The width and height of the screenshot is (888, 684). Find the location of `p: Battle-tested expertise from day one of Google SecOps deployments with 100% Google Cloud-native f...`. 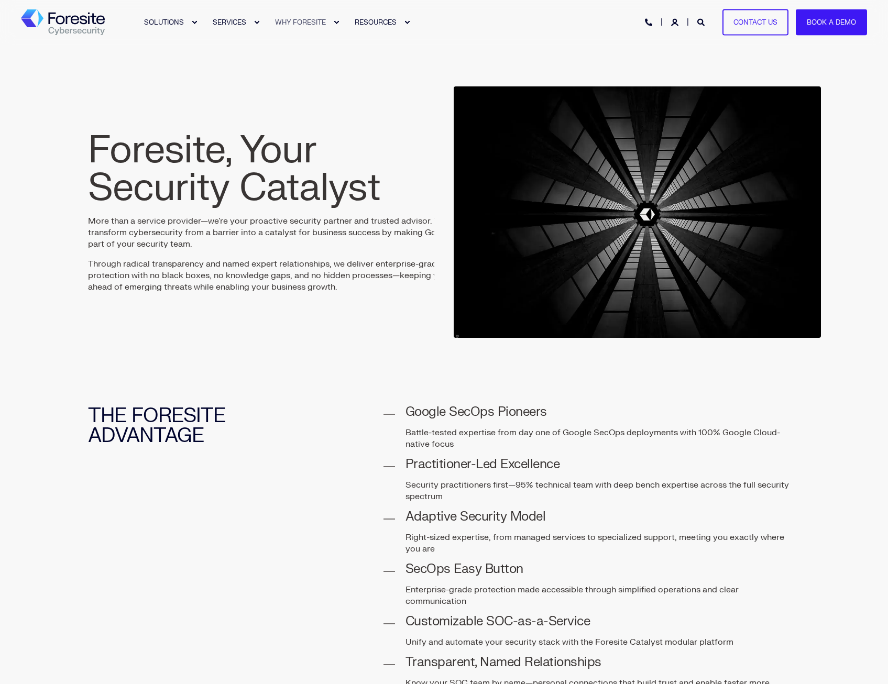

p: Battle-tested expertise from day one of Google SecOps deployments with 100% Google Cloud-native f... is located at coordinates (603, 438).